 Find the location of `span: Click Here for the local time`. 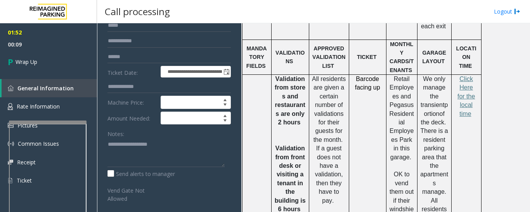

span: Click Here for the local time is located at coordinates (466, 96).